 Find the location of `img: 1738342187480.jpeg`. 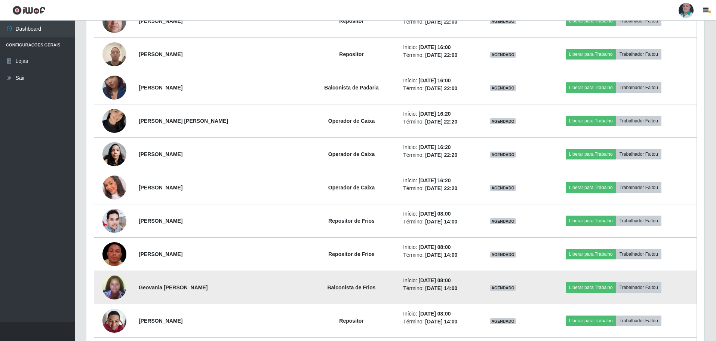

img: 1738342187480.jpeg is located at coordinates (114, 287).